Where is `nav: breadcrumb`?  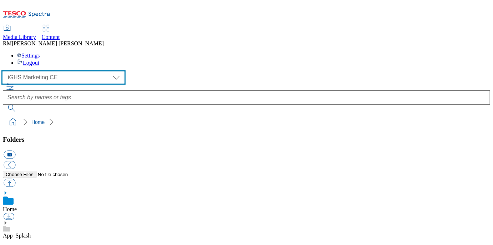
nav: breadcrumb is located at coordinates (247, 122).